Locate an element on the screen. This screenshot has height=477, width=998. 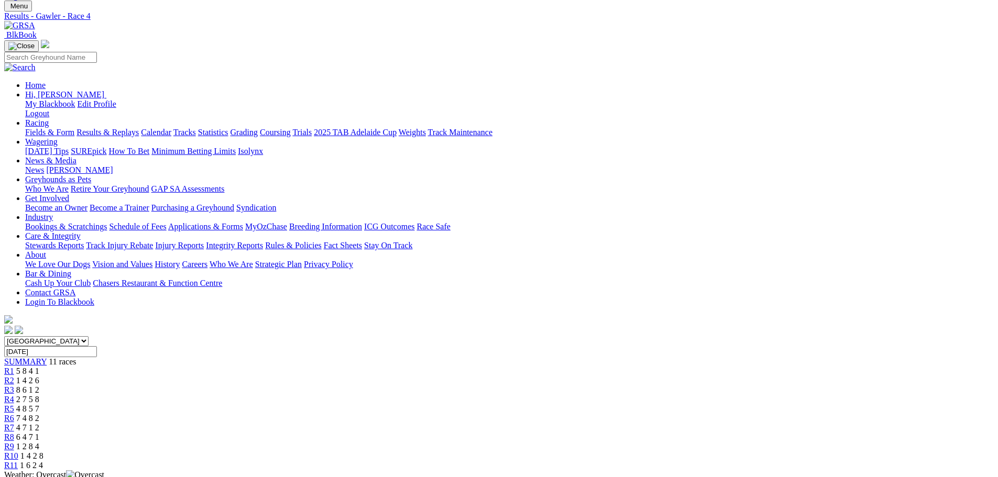
img: twitter.svg is located at coordinates (19, 330).